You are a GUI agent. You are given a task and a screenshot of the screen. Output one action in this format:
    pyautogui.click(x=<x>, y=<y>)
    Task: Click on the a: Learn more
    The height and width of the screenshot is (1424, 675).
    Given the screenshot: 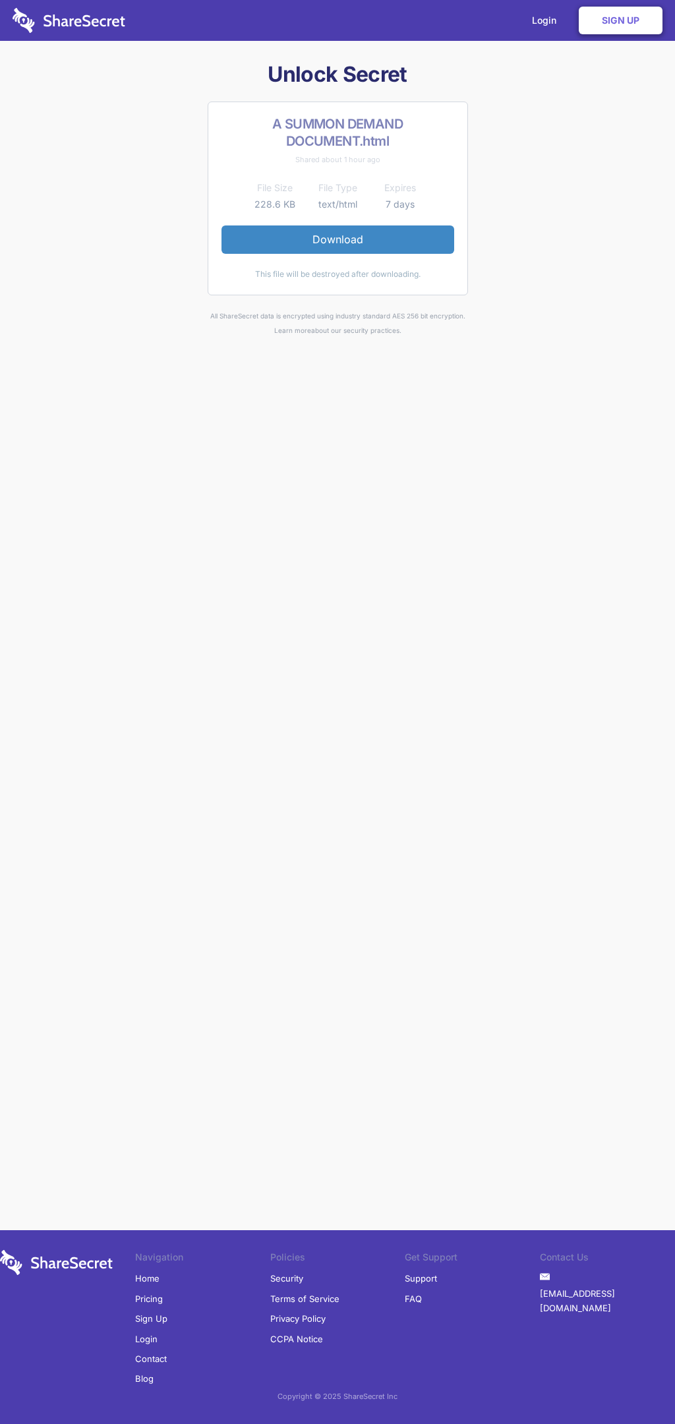 What is the action you would take?
    pyautogui.click(x=293, y=330)
    